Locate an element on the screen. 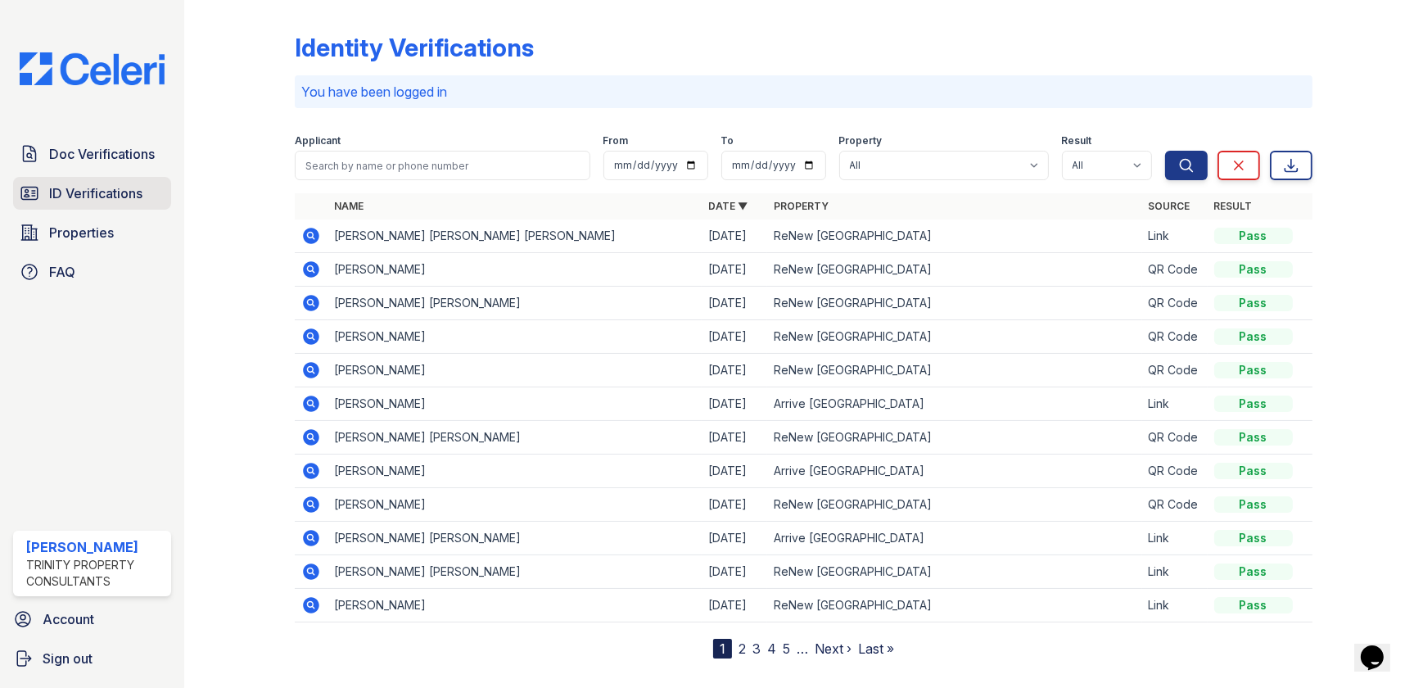  input: Search by name or phone number is located at coordinates (442, 165).